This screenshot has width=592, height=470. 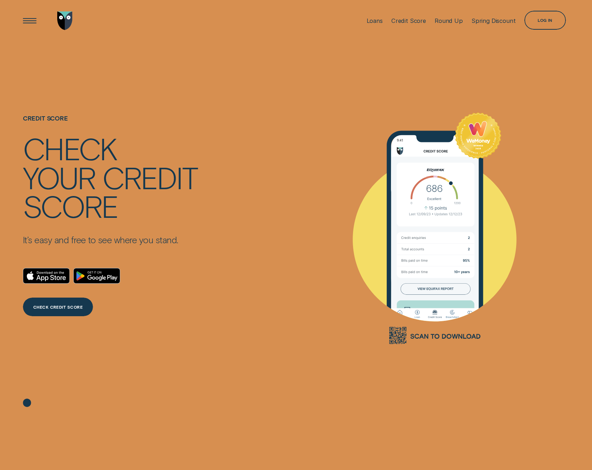 I want to click on a: Android App on Google Play, so click(x=97, y=276).